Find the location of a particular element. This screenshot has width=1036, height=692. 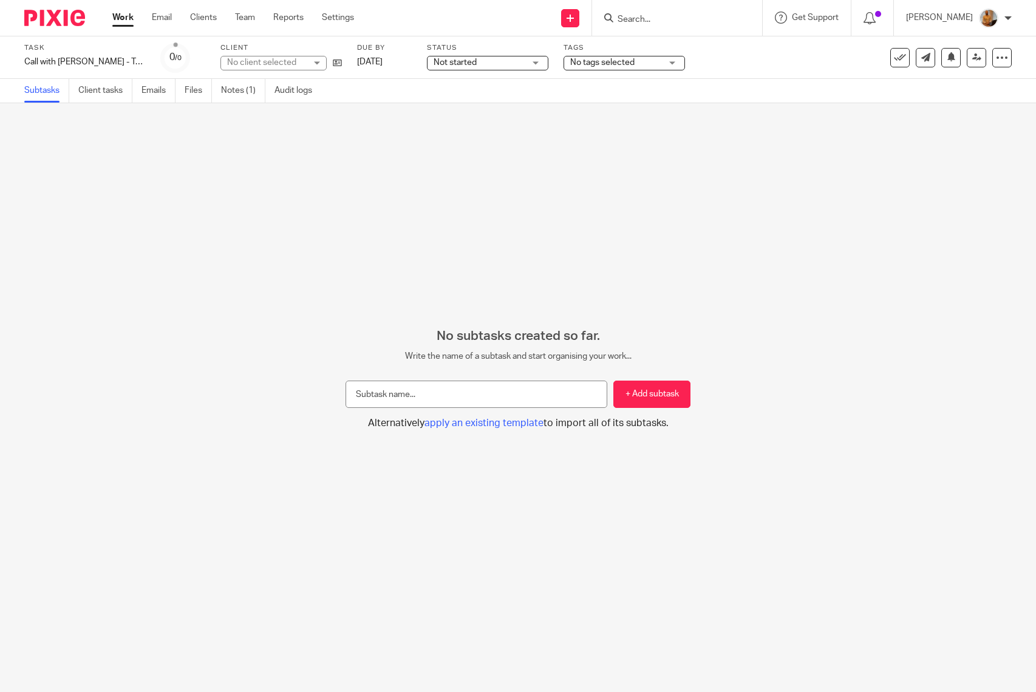

img: 1234.JPG is located at coordinates (989, 18).